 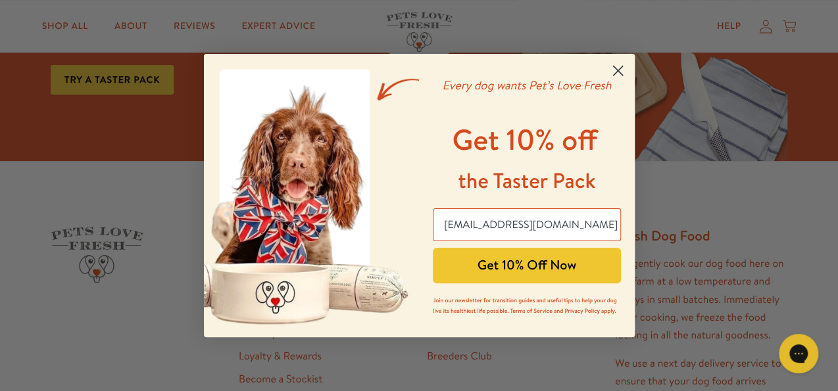 What do you see at coordinates (526, 181) in the screenshot?
I see `span: the Taster Pack` at bounding box center [526, 181].